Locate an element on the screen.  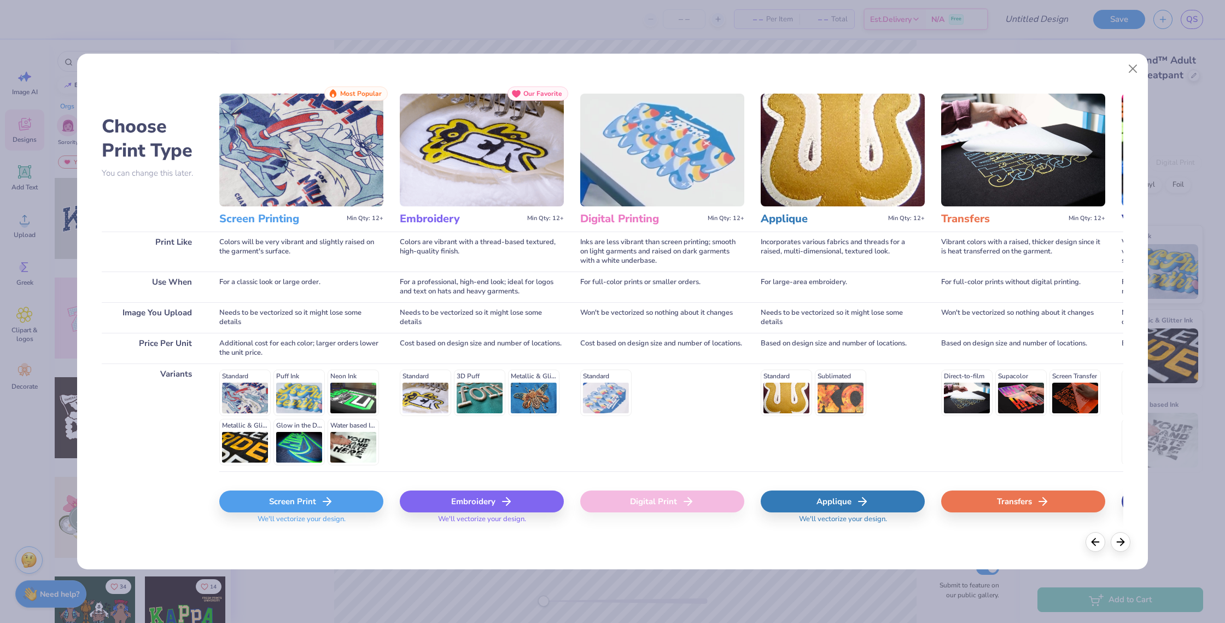
div: Digital Print is located at coordinates (662, 501).